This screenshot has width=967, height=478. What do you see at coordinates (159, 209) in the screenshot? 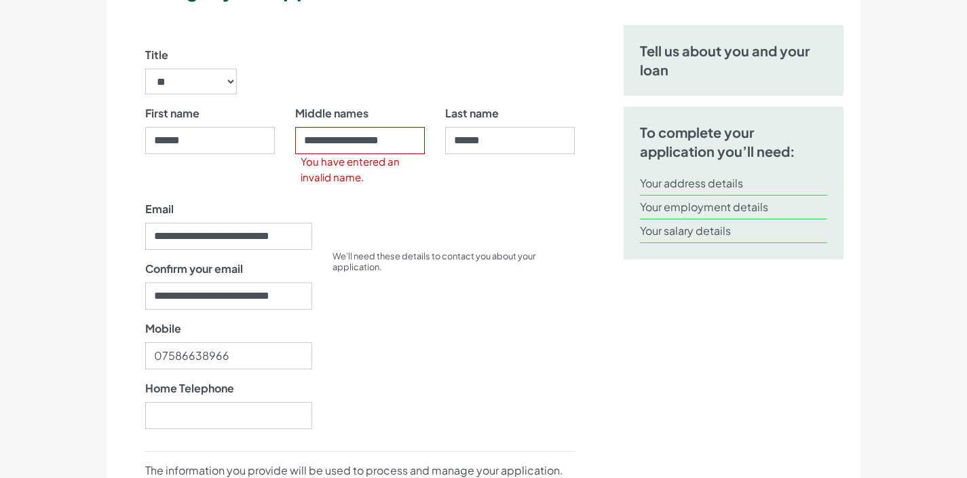
I see `label: Email` at bounding box center [159, 209].